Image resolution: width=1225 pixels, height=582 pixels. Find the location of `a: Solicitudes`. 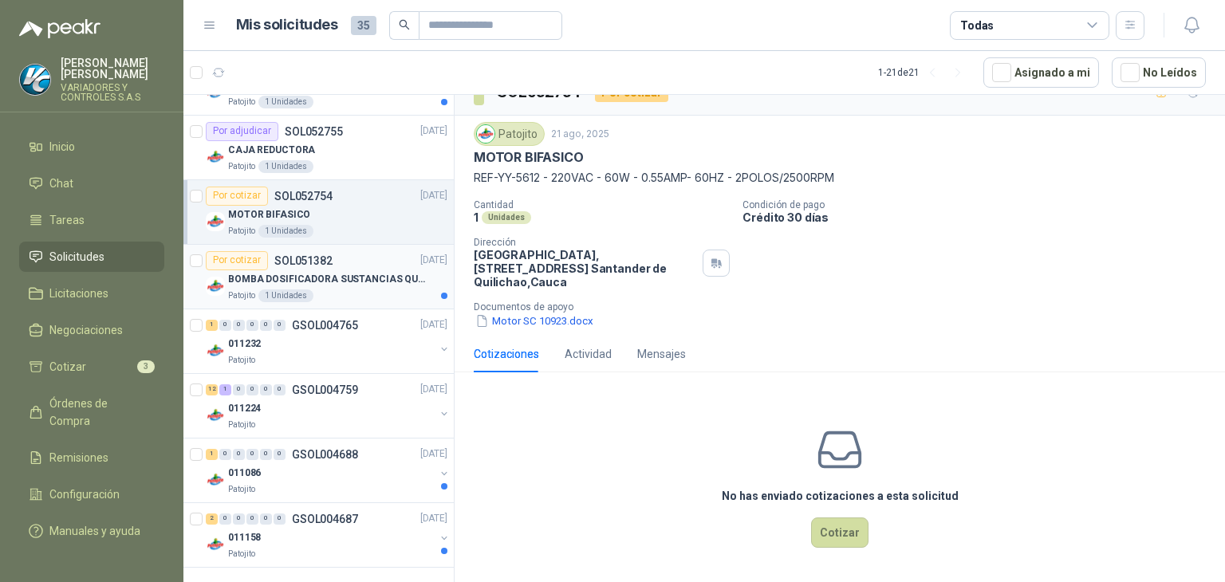

a: Solicitudes is located at coordinates (92, 257).